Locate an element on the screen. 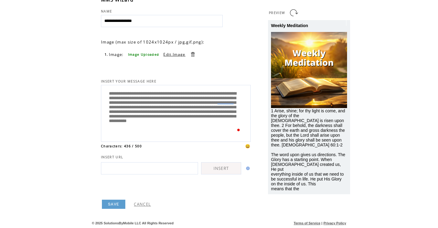 Image resolution: width=438 pixels, height=228 pixels. span: Image: is located at coordinates (116, 54).